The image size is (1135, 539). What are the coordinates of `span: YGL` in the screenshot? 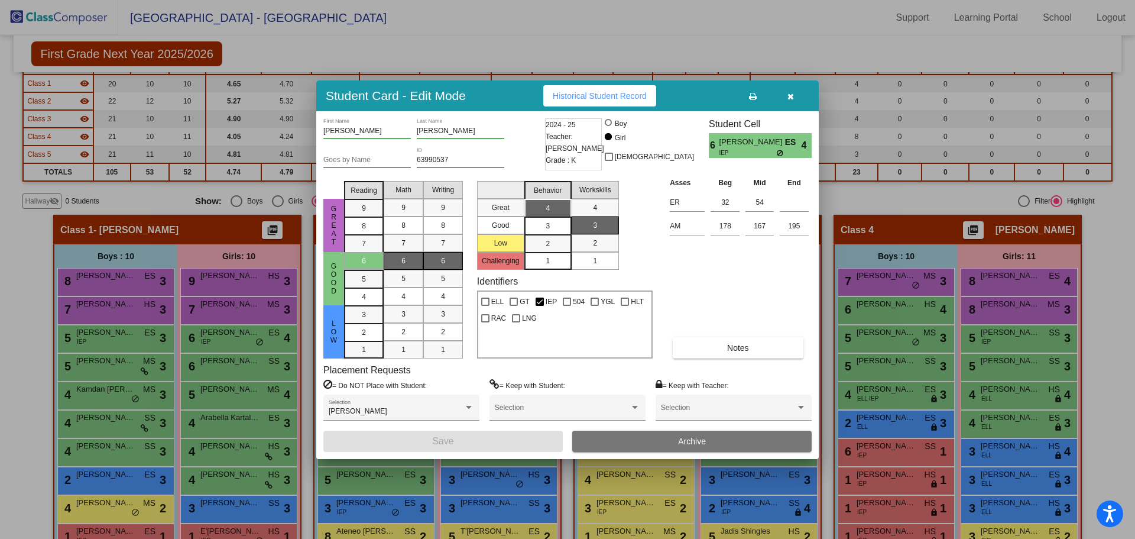 It's located at (608, 302).